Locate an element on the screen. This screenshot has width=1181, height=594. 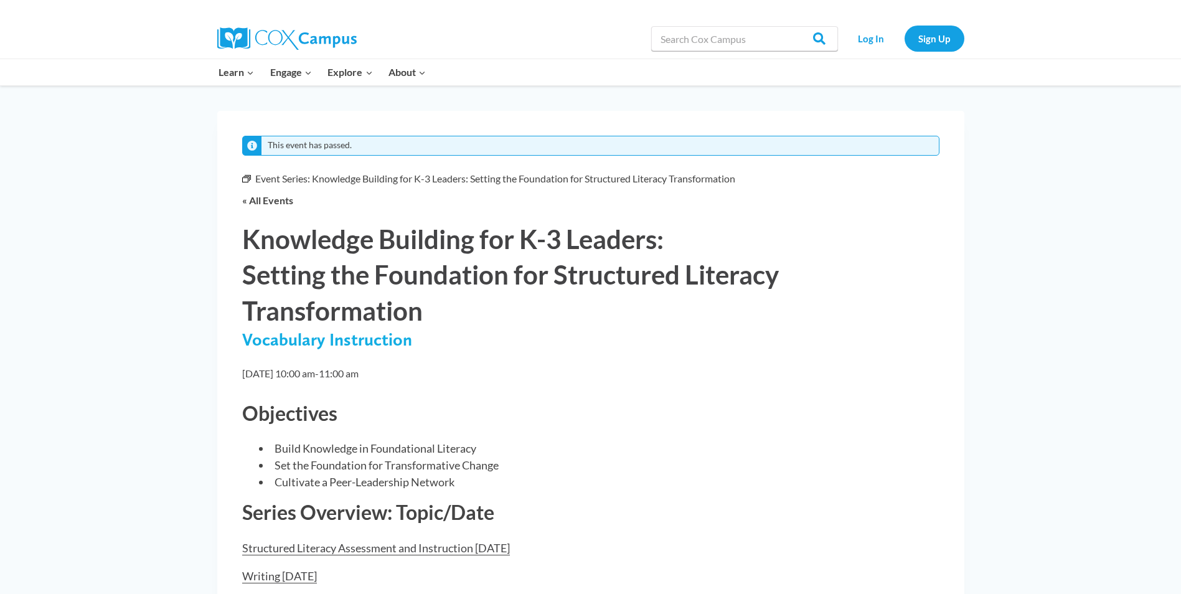
span: Vocabulary Instruction is located at coordinates (327, 339).